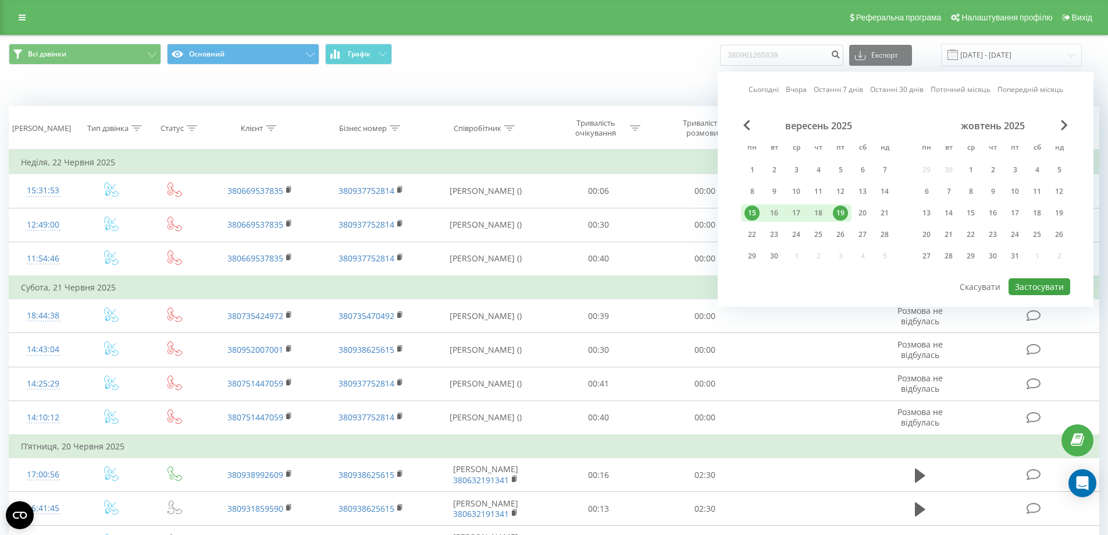 This screenshot has height=535, width=1108. Describe the element at coordinates (885, 191) in the screenshot. I see `div: 14` at that location.